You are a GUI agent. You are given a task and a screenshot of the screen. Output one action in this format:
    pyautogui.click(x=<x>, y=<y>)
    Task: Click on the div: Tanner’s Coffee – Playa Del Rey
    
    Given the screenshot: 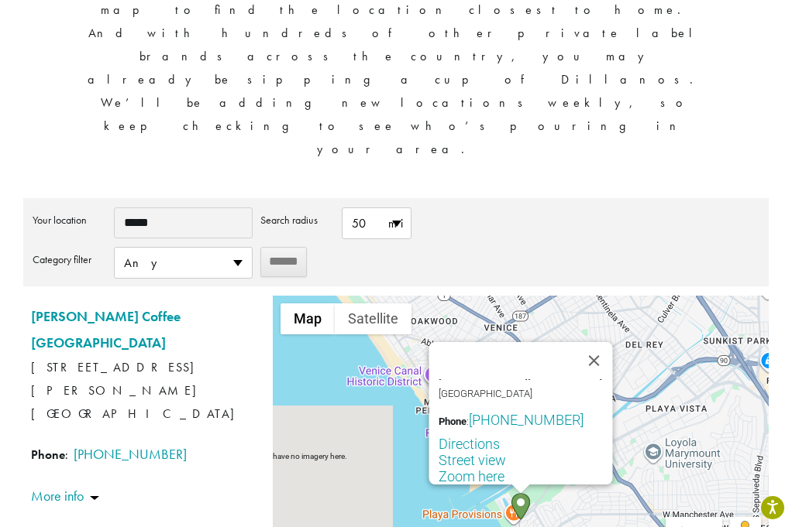 What is the action you would take?
    pyautogui.click(x=521, y=507)
    